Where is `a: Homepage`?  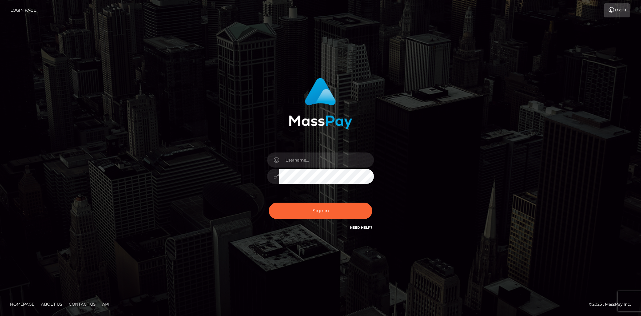
a: Homepage is located at coordinates (22, 304).